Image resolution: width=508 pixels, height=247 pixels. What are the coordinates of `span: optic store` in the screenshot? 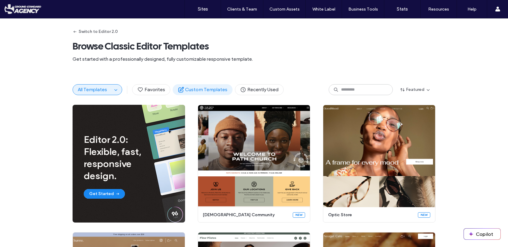 It's located at (371, 215).